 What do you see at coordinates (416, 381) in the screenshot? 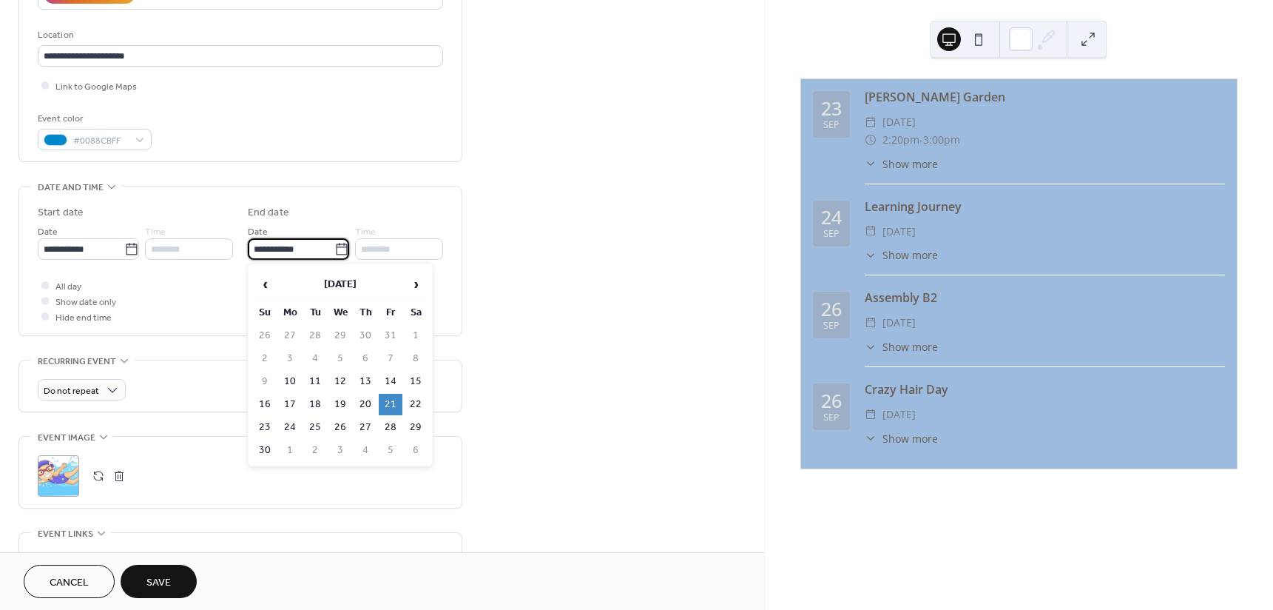
I see `td: 15` at bounding box center [416, 381].